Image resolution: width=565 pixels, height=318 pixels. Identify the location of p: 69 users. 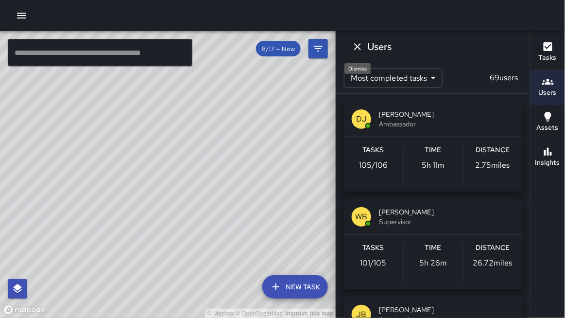
(505, 78).